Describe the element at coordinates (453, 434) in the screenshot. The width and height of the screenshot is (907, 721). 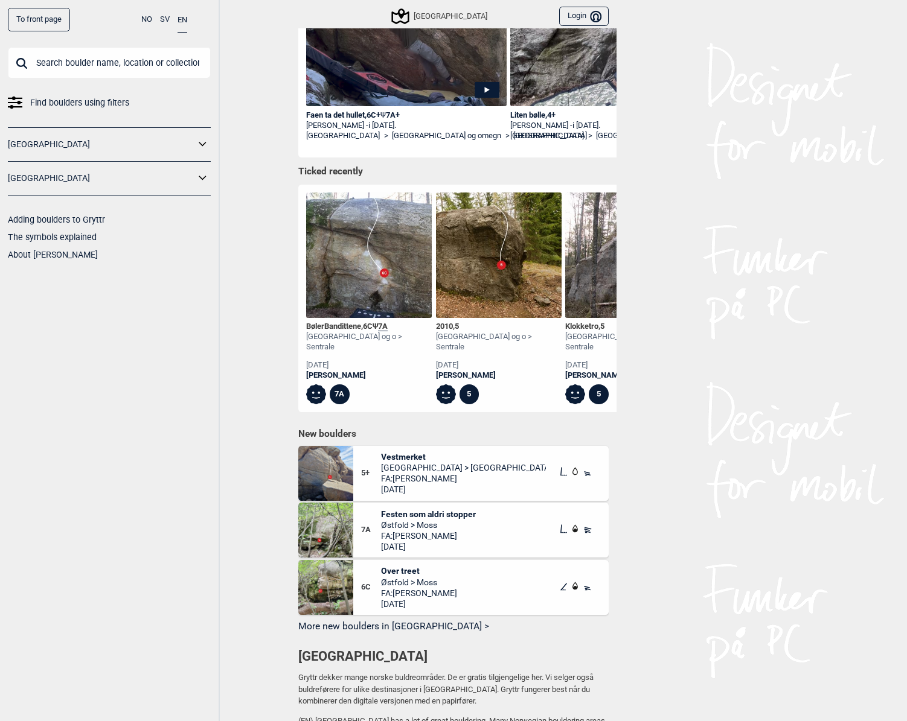
I see `h1: New boulders` at that location.